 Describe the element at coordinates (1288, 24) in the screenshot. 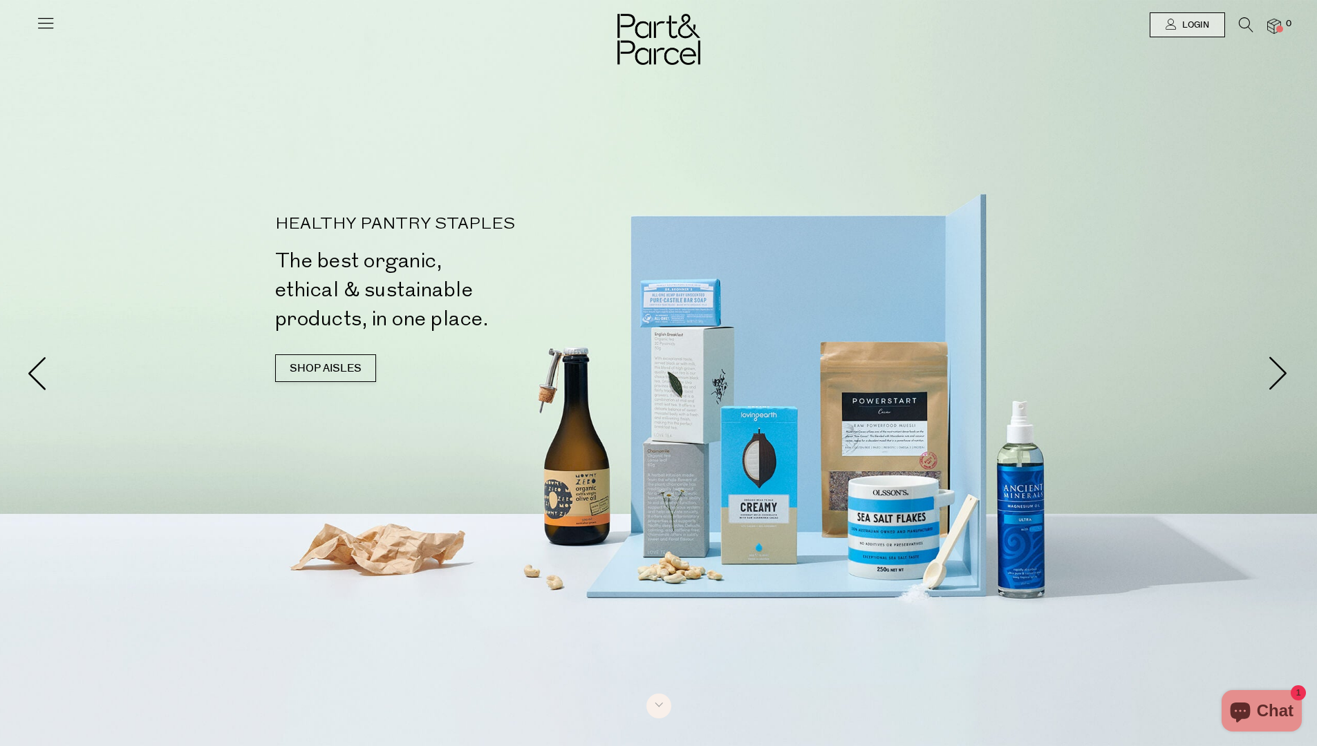

I see `span: 0` at that location.